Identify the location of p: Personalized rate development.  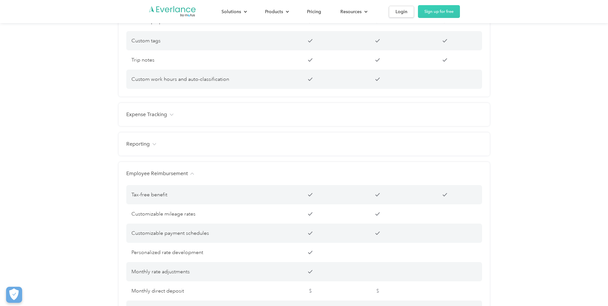
(203, 252).